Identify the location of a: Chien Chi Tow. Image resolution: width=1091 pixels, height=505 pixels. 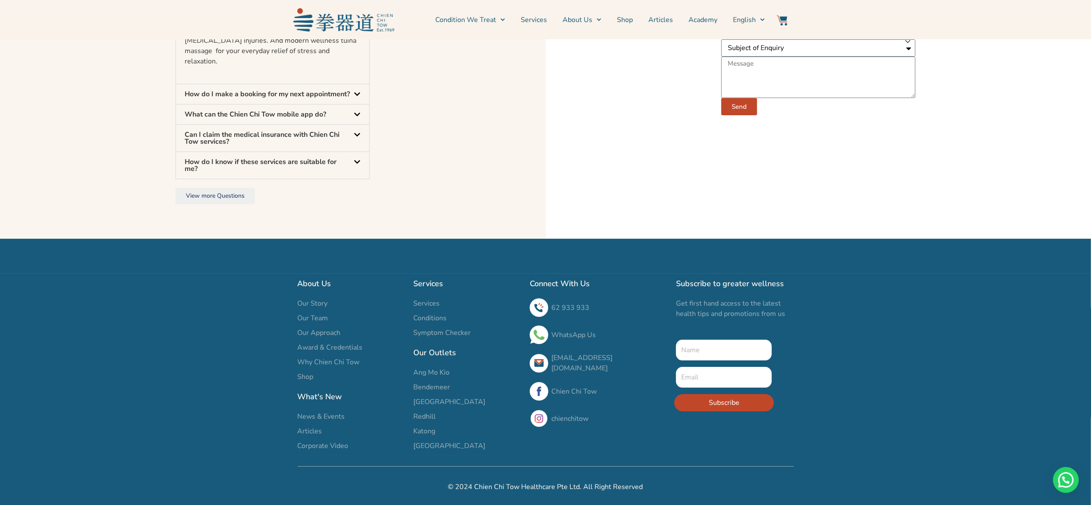
(574, 391).